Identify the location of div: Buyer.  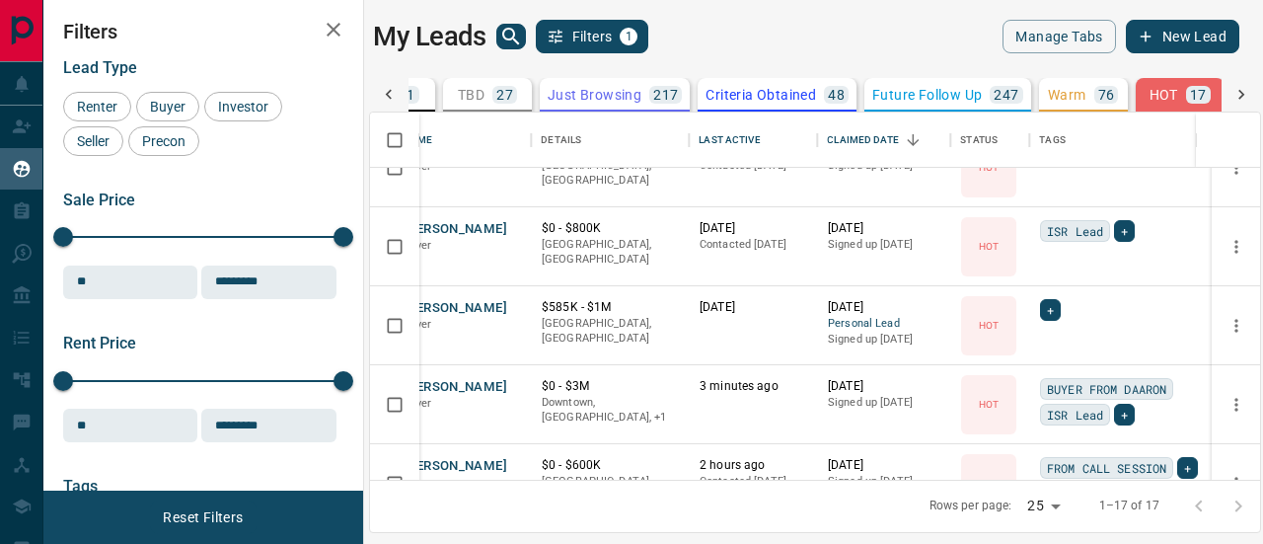
(168, 107).